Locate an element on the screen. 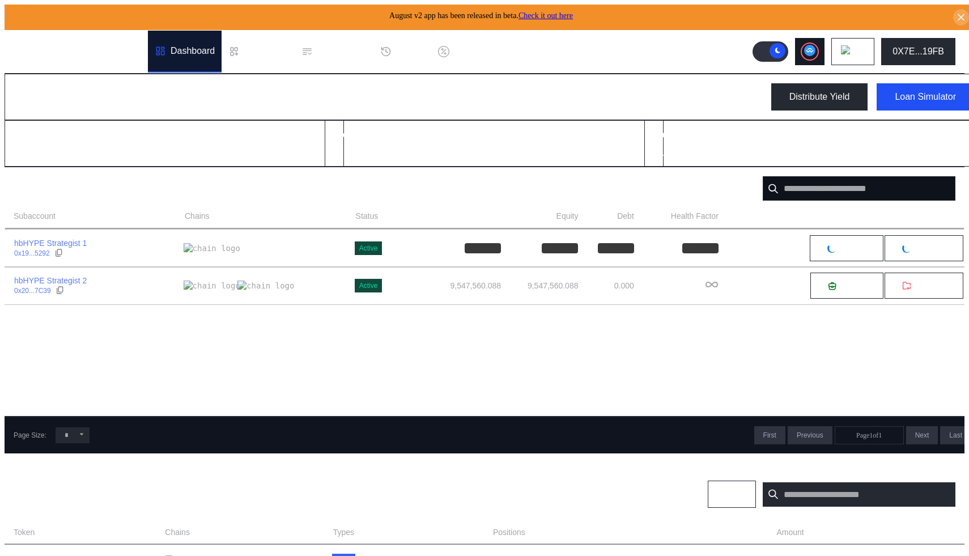  a: Discount Factors is located at coordinates (480, 52).